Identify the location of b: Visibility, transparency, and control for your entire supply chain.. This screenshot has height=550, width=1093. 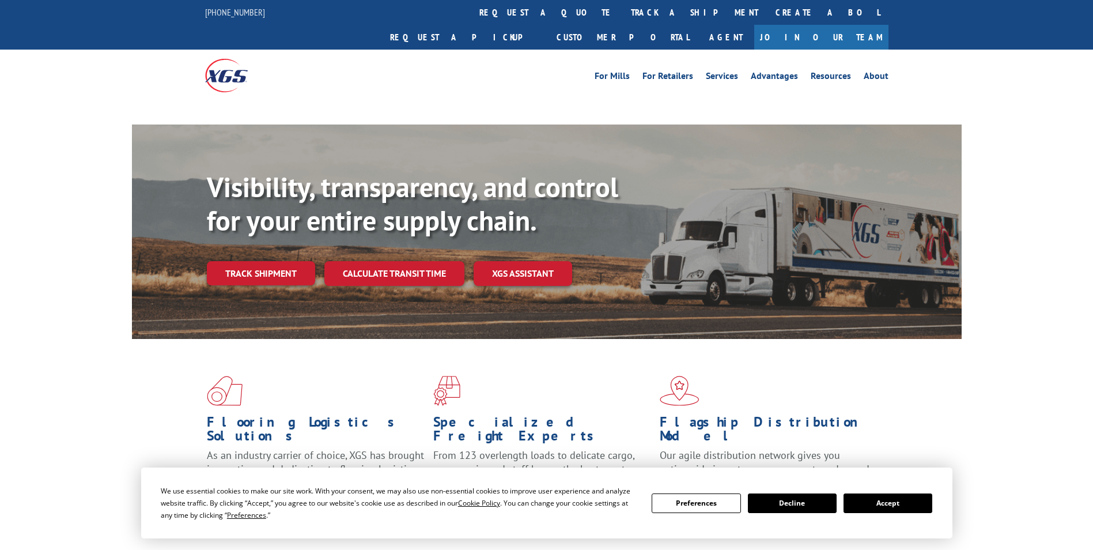
(413, 203).